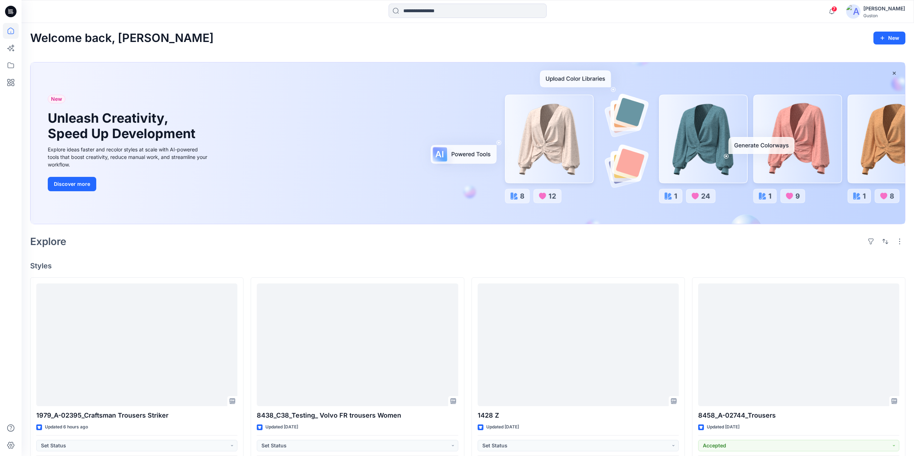  What do you see at coordinates (467, 266) in the screenshot?
I see `h4: Styles` at bounding box center [467, 266].